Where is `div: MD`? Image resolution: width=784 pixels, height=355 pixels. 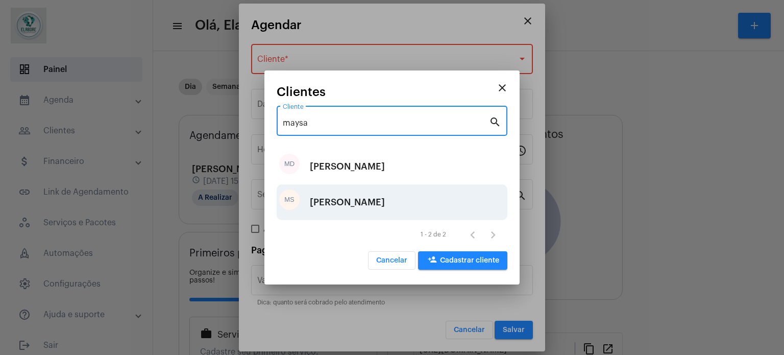 div: MD is located at coordinates (289, 164).